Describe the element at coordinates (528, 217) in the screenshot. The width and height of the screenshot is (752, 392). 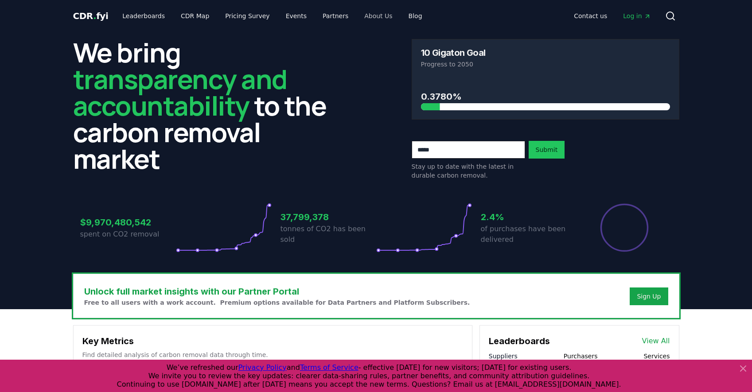
I see `h3: 2.4%` at that location.